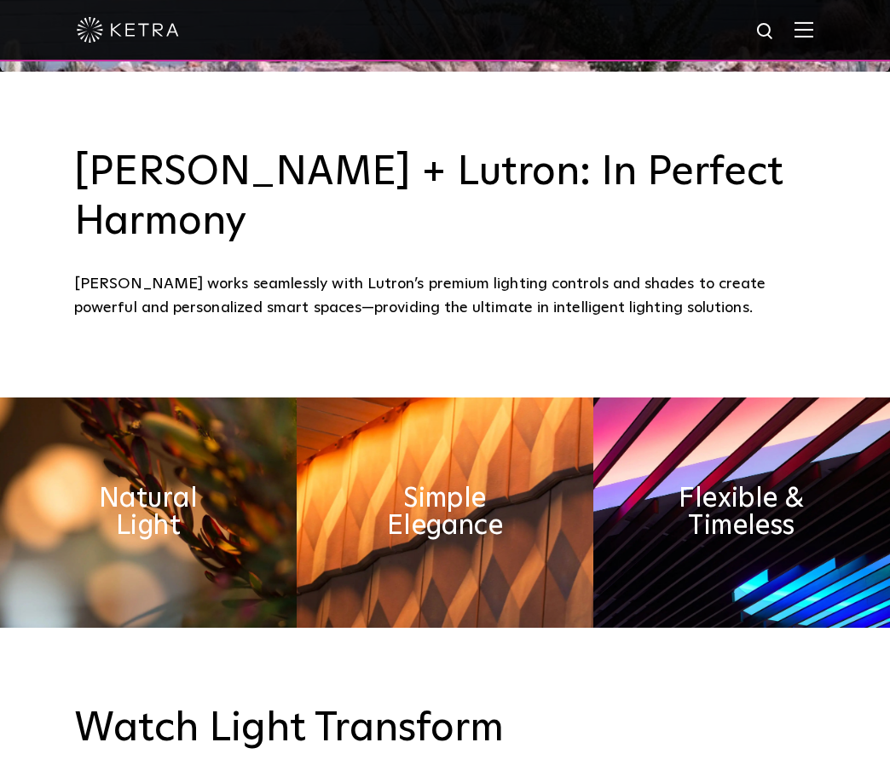 Image resolution: width=890 pixels, height=783 pixels. I want to click on h2: Natural Light, so click(148, 512).